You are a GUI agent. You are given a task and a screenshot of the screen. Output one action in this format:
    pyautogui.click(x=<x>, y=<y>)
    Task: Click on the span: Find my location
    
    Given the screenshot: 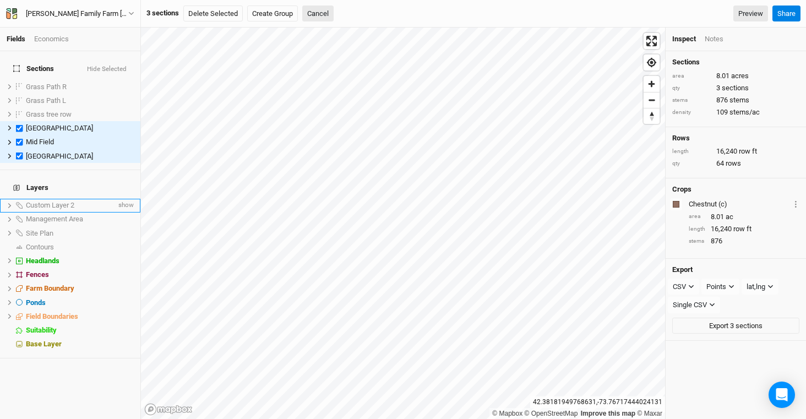 What is the action you would take?
    pyautogui.click(x=651, y=62)
    